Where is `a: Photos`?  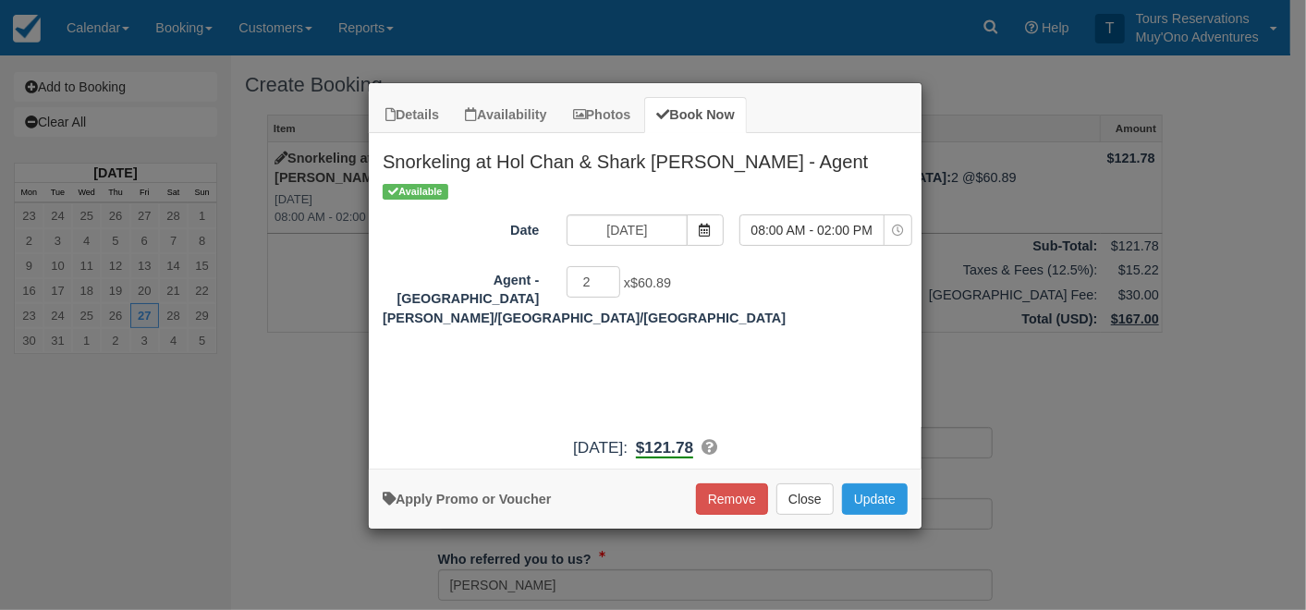
a: Photos is located at coordinates (602, 115).